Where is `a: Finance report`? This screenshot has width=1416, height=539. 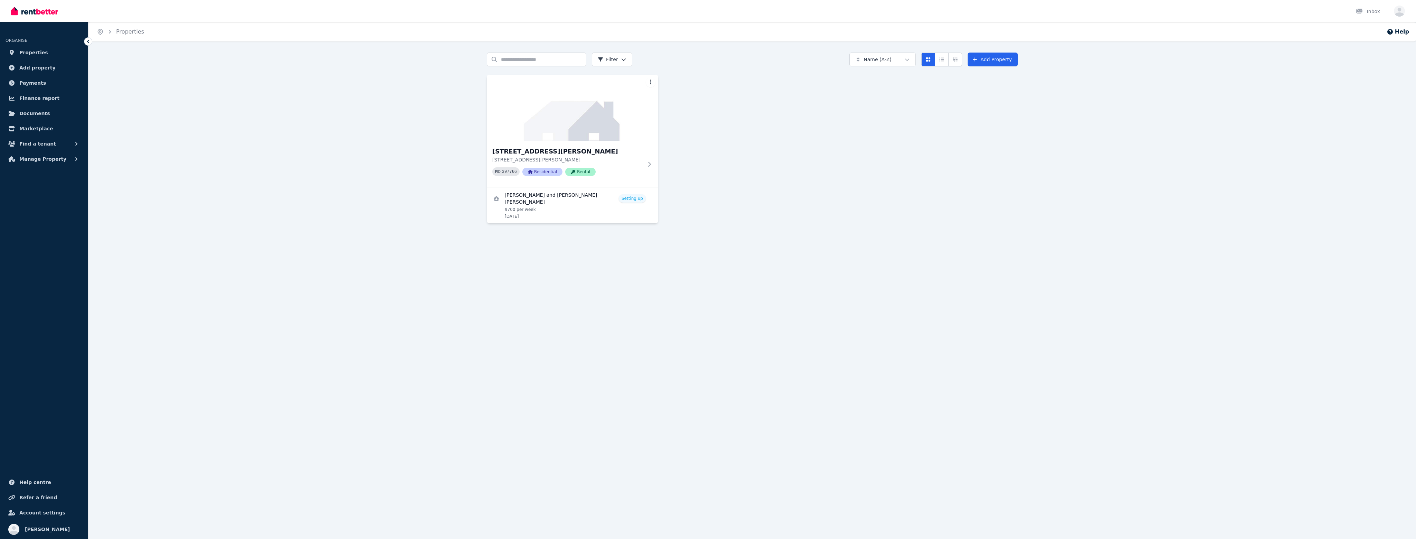 a: Finance report is located at coordinates (44, 98).